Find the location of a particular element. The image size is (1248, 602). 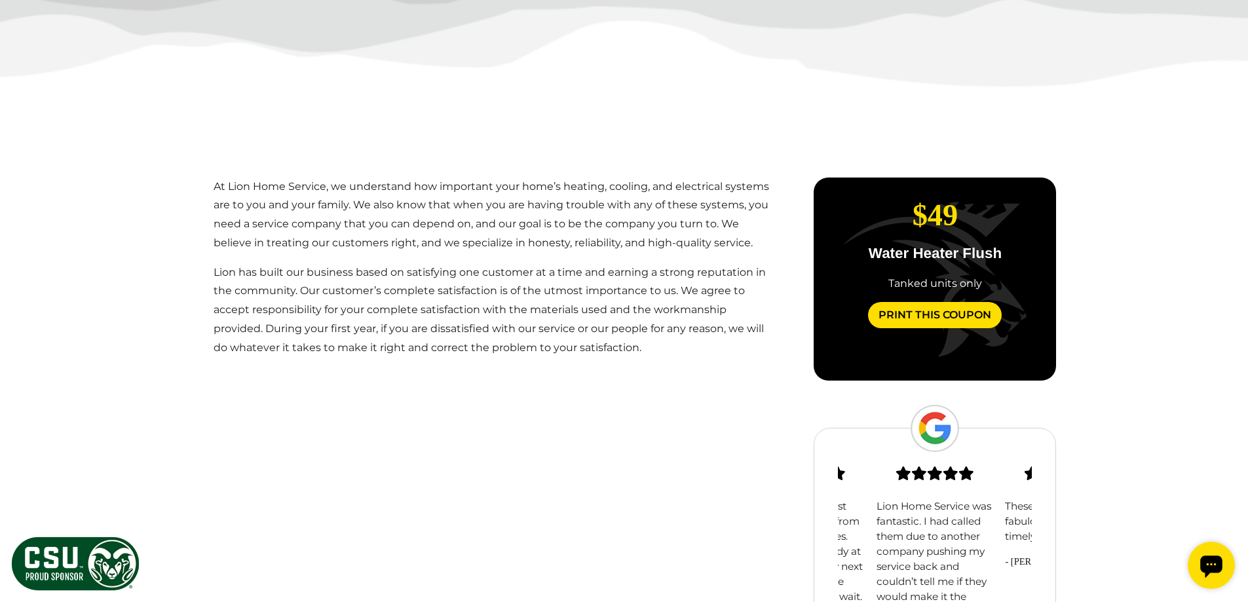

p: Water Heater Flush is located at coordinates (935, 253).